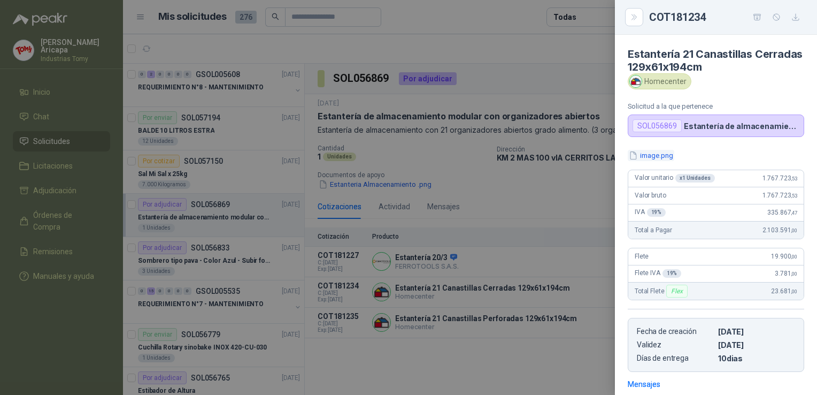 Image resolution: width=817 pixels, height=395 pixels. I want to click on span: 2.103.591, so click(780, 230).